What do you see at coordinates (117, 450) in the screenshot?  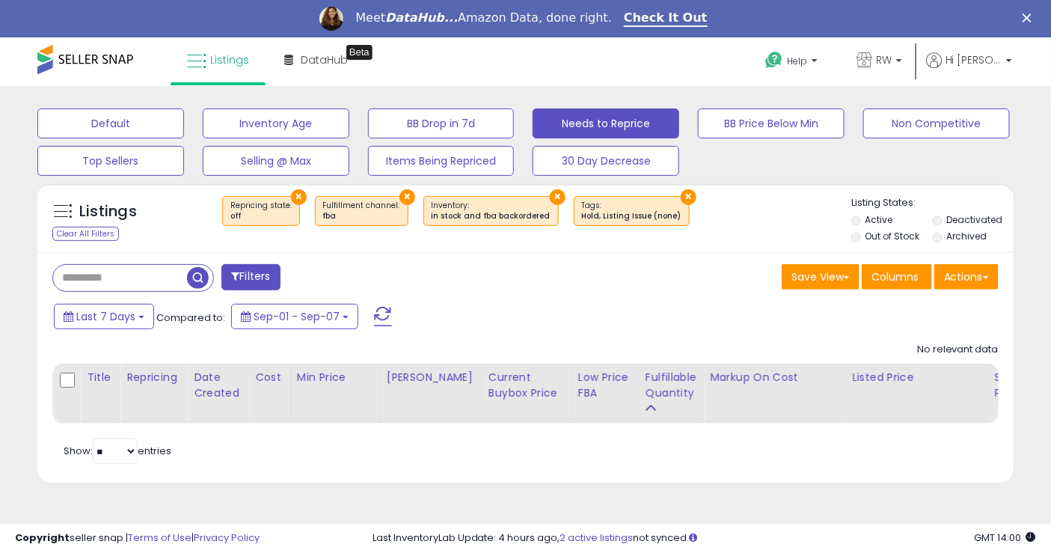 I see `span: Show: entries` at bounding box center [117, 450].